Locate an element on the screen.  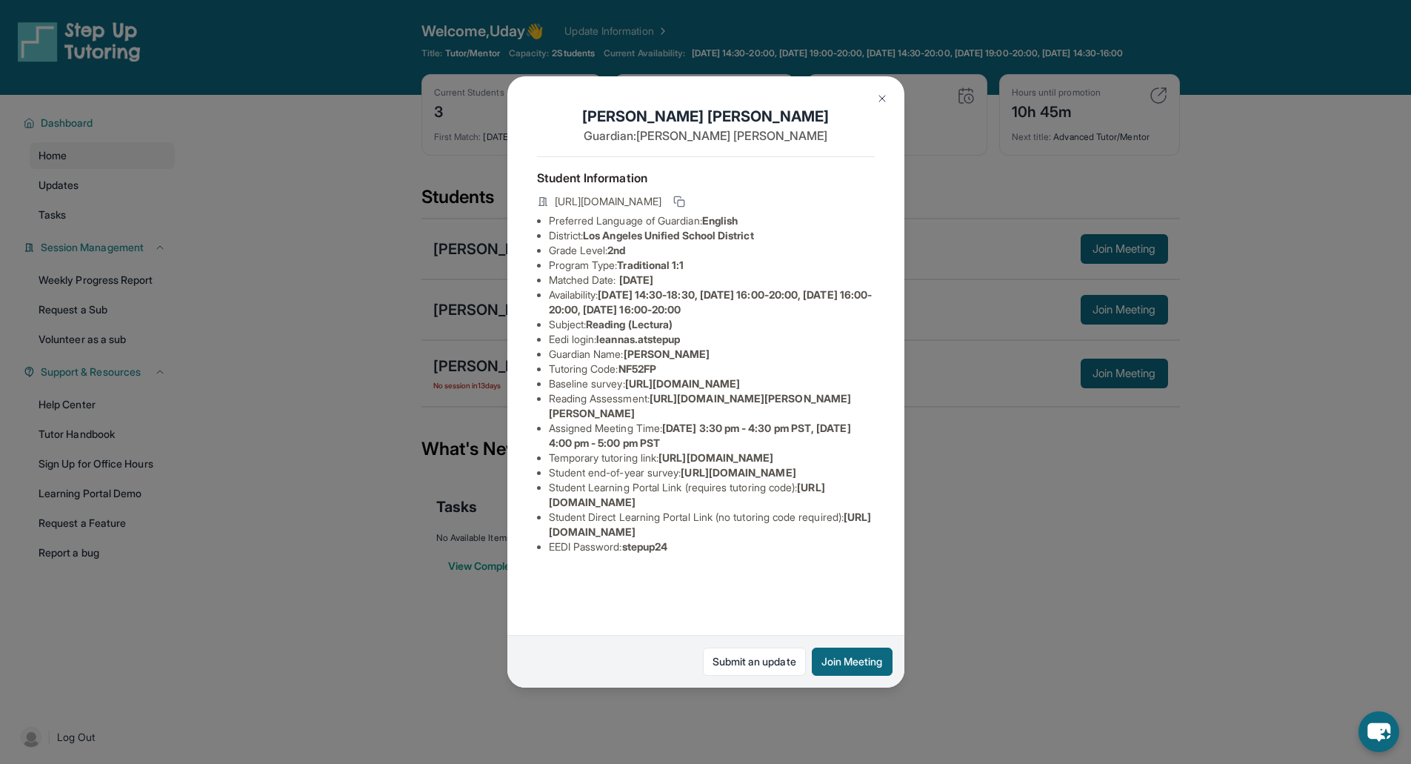
li: Temporary tutoring link : is located at coordinates (712, 458).